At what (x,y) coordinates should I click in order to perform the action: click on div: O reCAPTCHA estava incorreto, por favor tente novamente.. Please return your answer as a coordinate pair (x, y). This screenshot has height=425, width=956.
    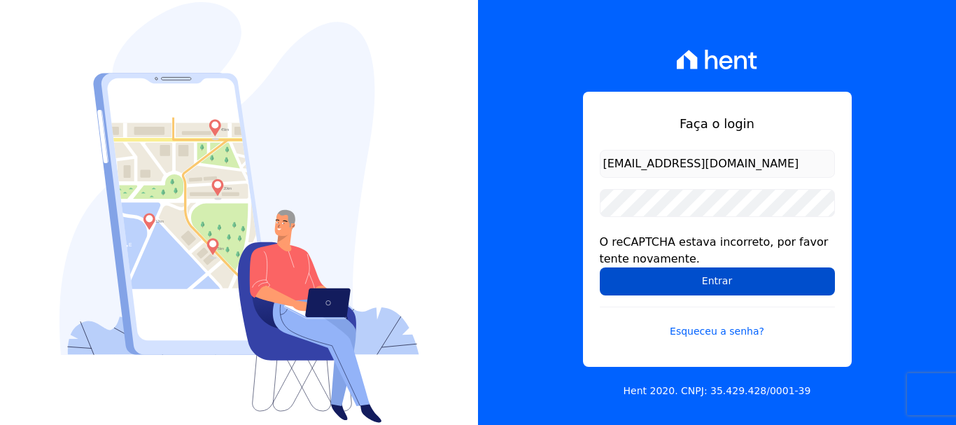
    Looking at the image, I should click on (717, 251).